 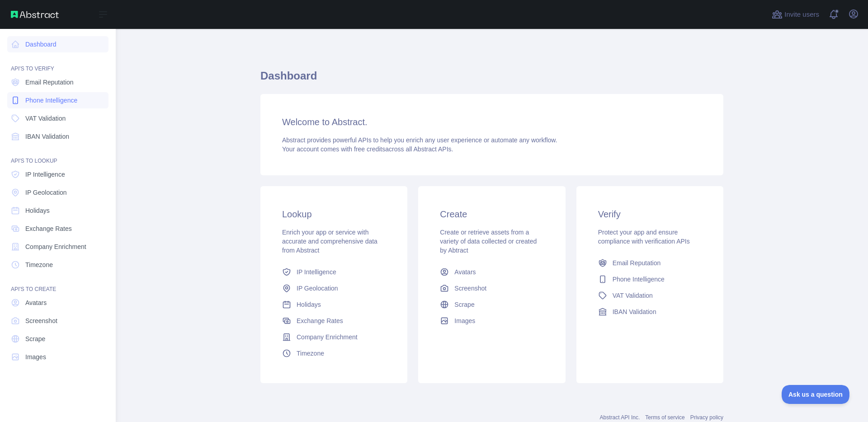 I want to click on a: Dashboard, so click(x=58, y=44).